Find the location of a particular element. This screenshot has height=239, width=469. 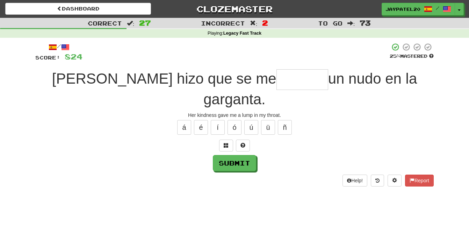

span: un nudo en la garganta. is located at coordinates (310, 89).